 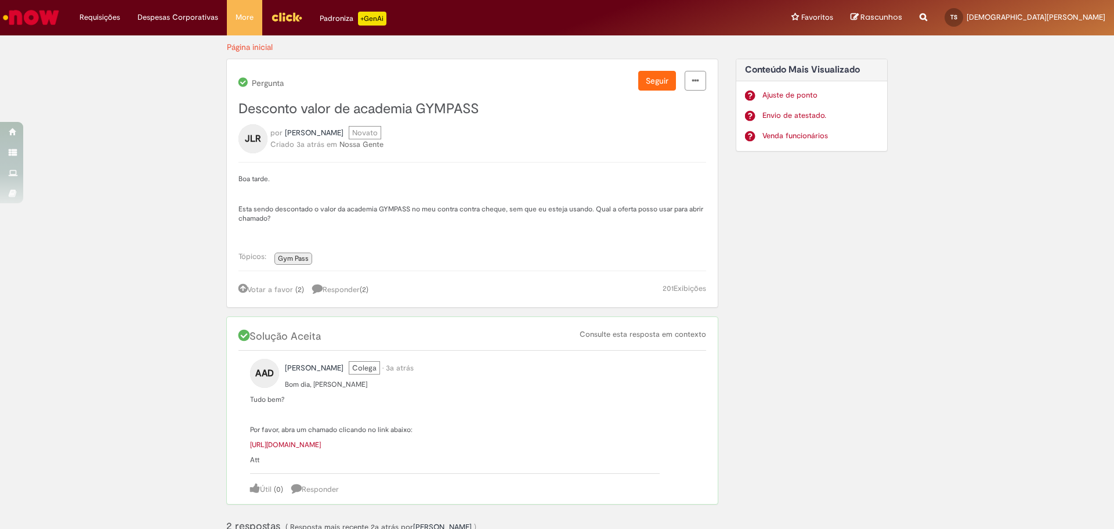 I want to click on span: JLR, so click(x=253, y=139).